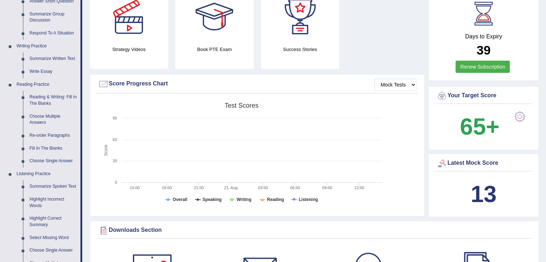 This screenshot has width=546, height=262. What do you see at coordinates (275, 200) in the screenshot?
I see `tspan: Reading` at bounding box center [275, 200].